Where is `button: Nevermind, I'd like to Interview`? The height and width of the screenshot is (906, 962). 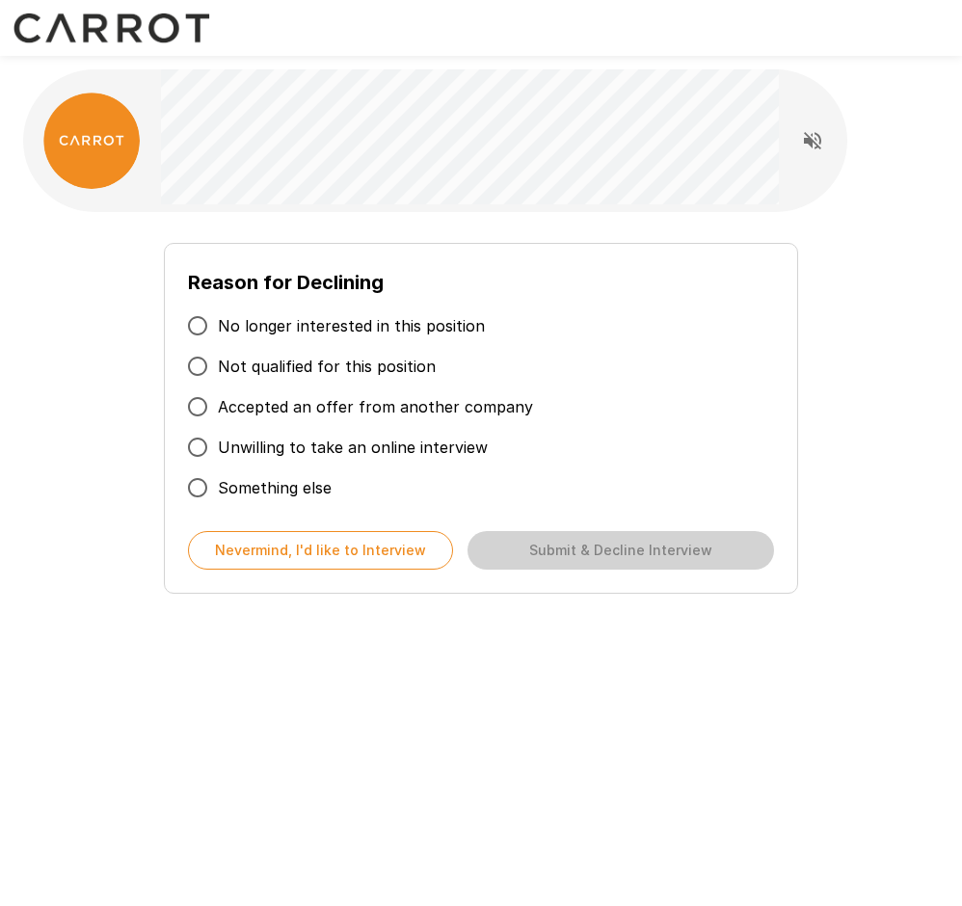 button: Nevermind, I'd like to Interview is located at coordinates (320, 550).